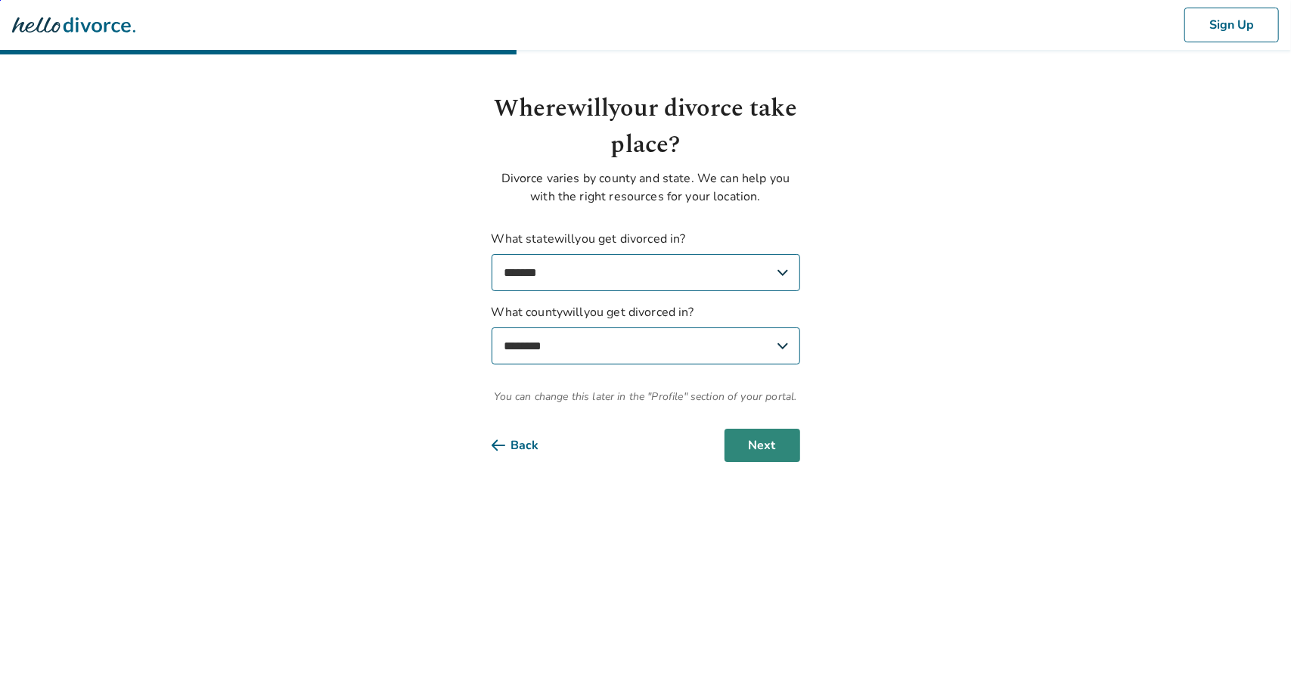 This screenshot has width=1291, height=679. Describe the element at coordinates (646, 346) in the screenshot. I see `select: What countywillyou get divorced in?` at that location.